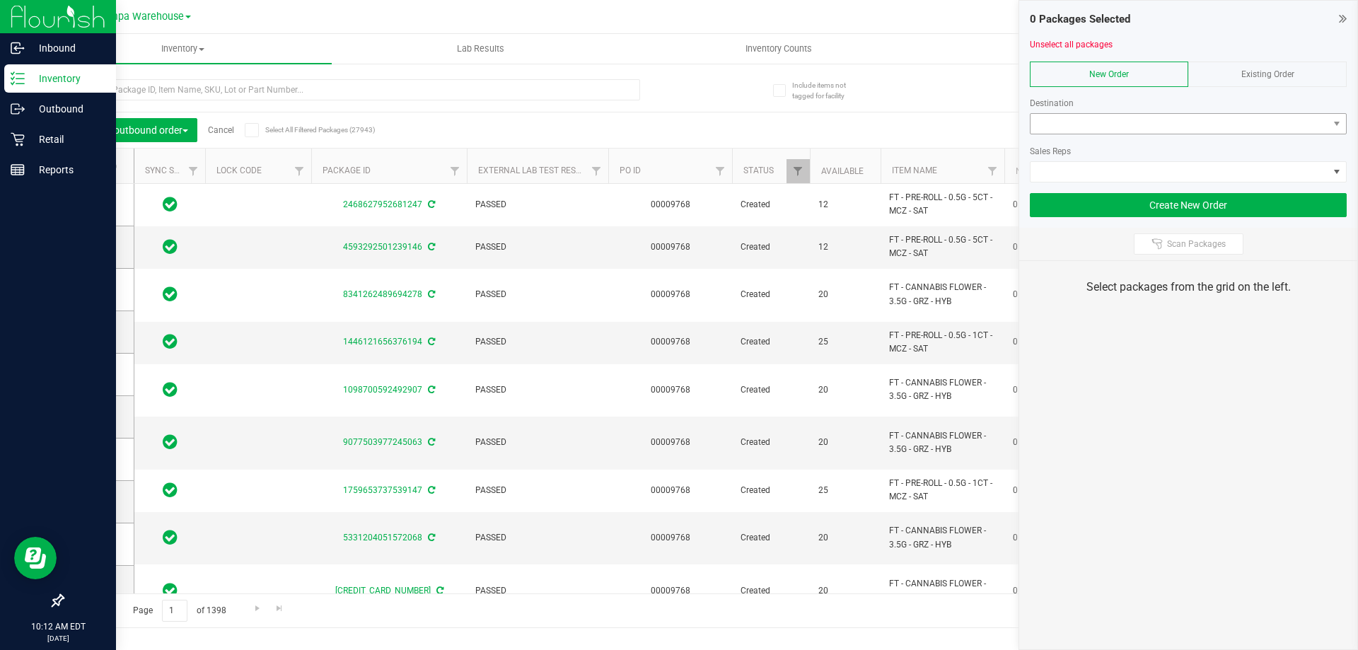 This screenshot has height=650, width=1358. Describe the element at coordinates (67, 170) in the screenshot. I see `p: Reports` at that location.